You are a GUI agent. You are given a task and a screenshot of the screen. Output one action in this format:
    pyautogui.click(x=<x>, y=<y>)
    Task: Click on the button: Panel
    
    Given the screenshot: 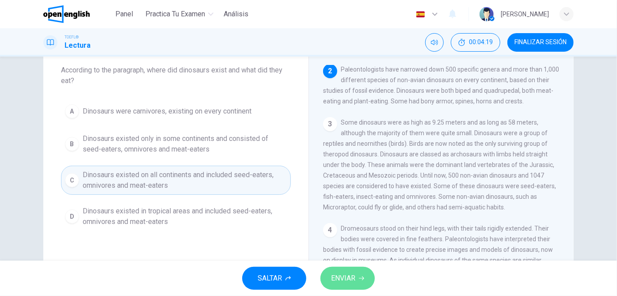 What is the action you would take?
    pyautogui.click(x=124, y=14)
    